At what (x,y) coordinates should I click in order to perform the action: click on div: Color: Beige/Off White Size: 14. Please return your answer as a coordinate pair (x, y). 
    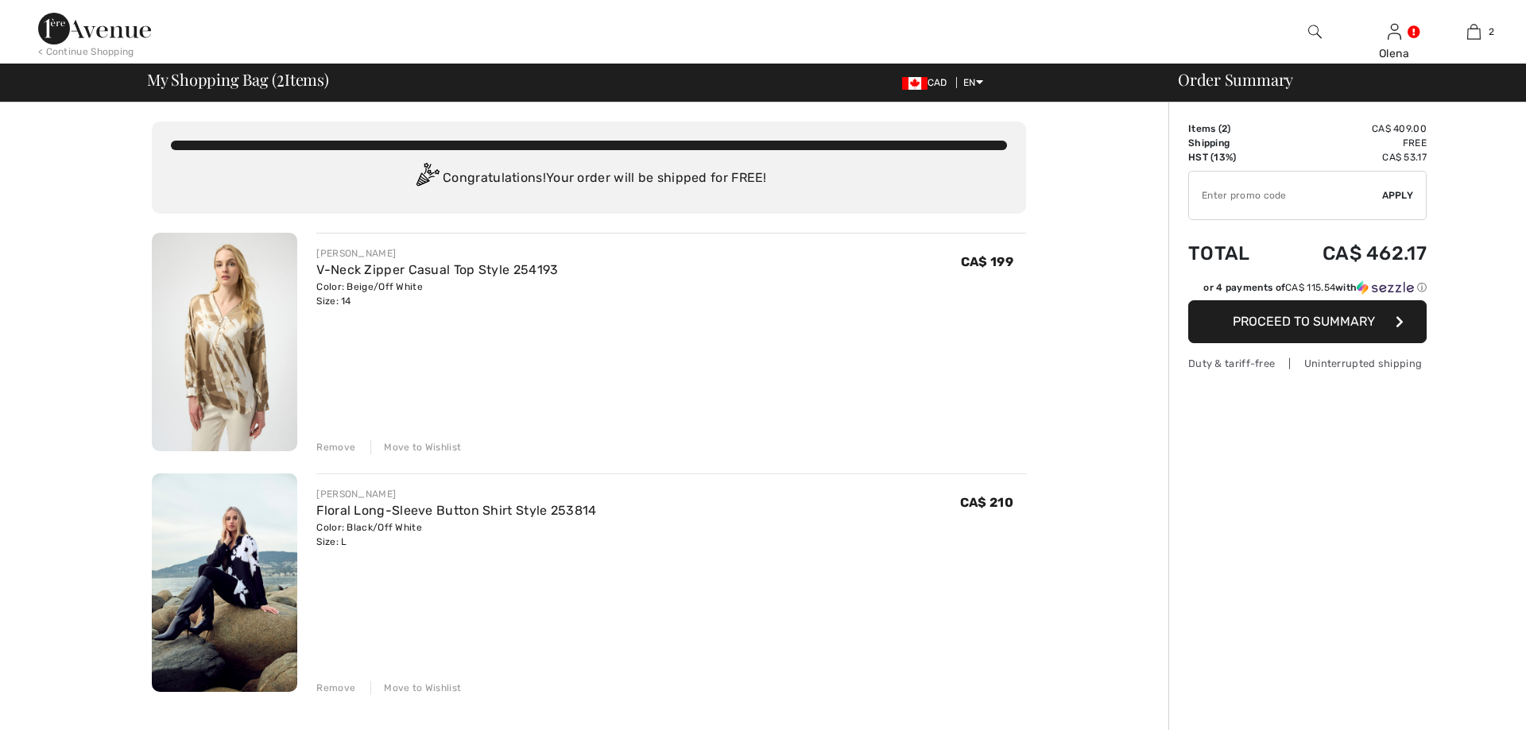
    Looking at the image, I should click on (437, 294).